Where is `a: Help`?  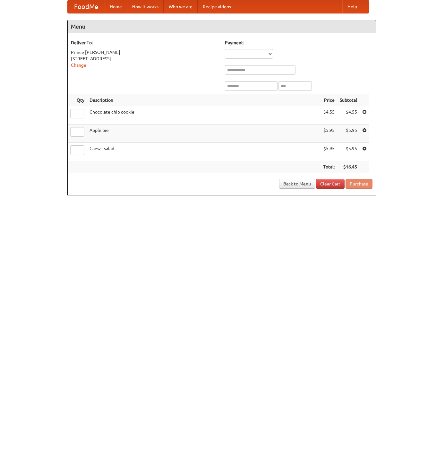
a: Help is located at coordinates (352, 7).